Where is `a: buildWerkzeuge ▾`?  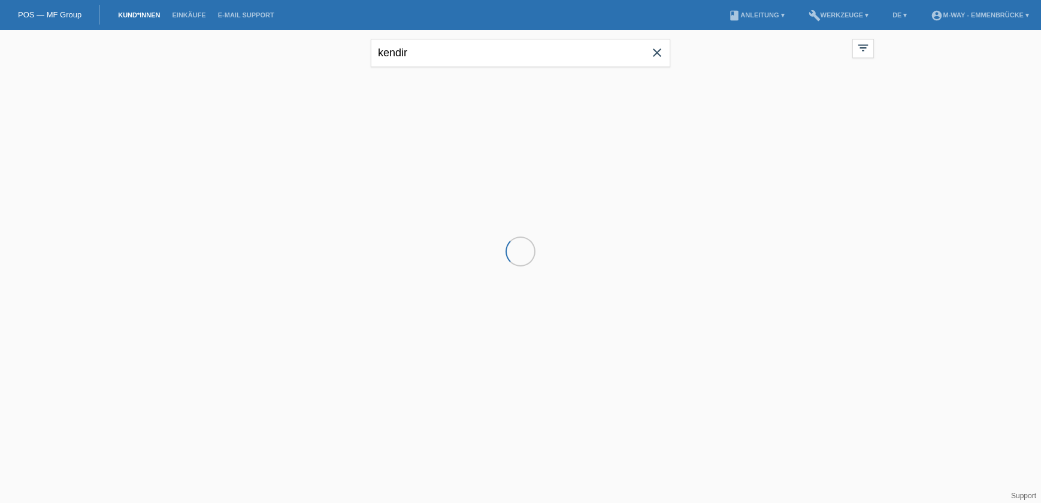 a: buildWerkzeuge ▾ is located at coordinates (839, 15).